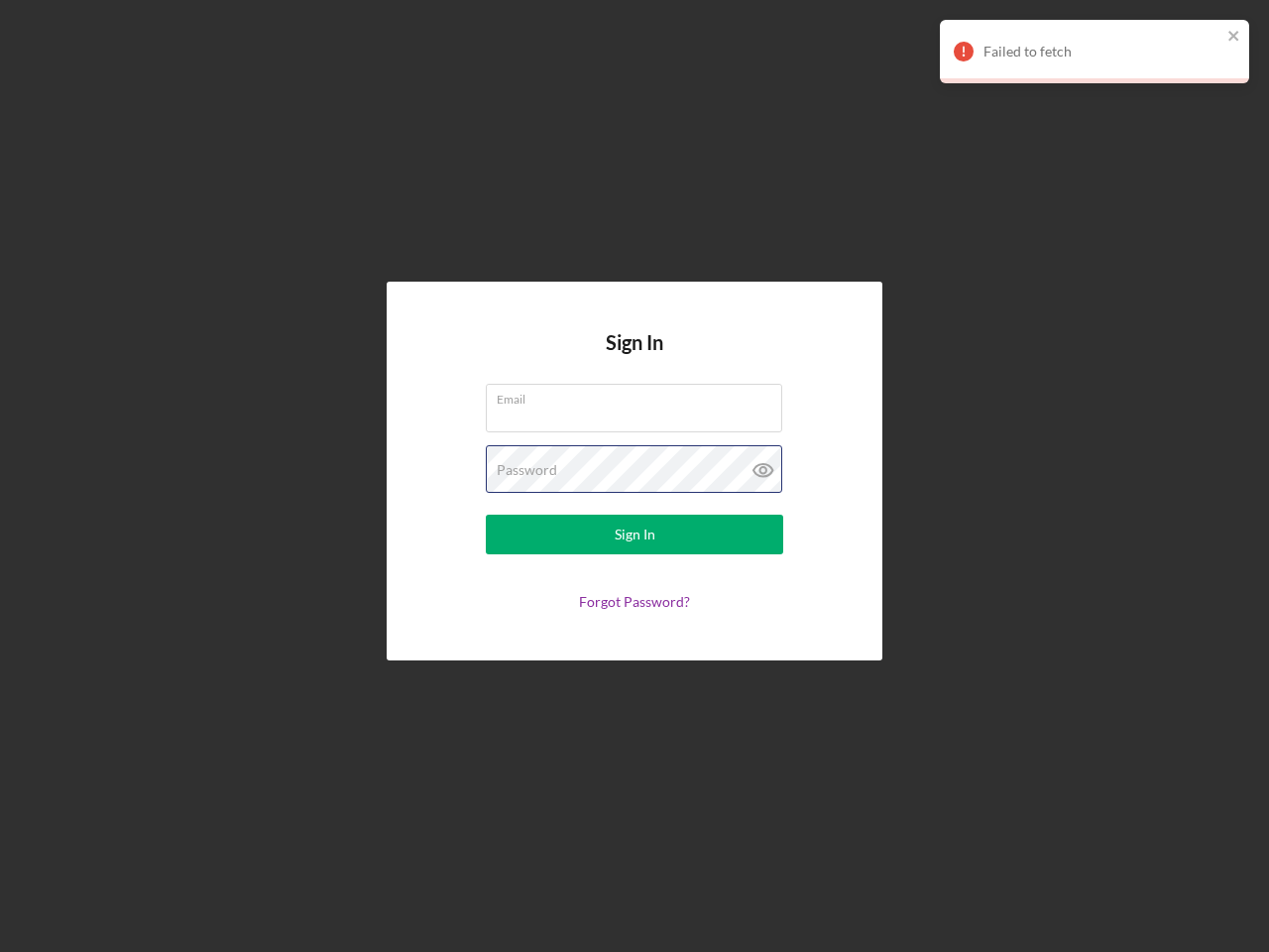 The width and height of the screenshot is (1269, 952). I want to click on button: Sign In, so click(634, 534).